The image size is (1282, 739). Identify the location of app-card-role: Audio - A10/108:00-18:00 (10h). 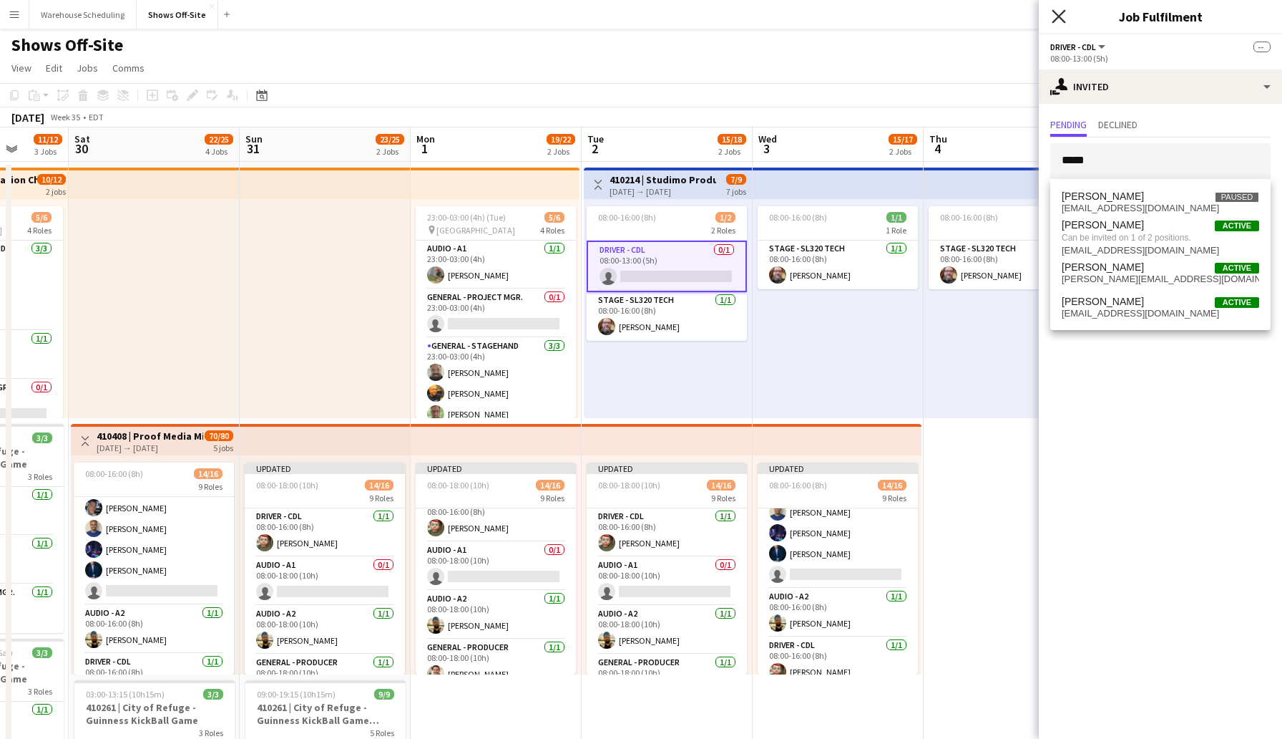
(325, 581).